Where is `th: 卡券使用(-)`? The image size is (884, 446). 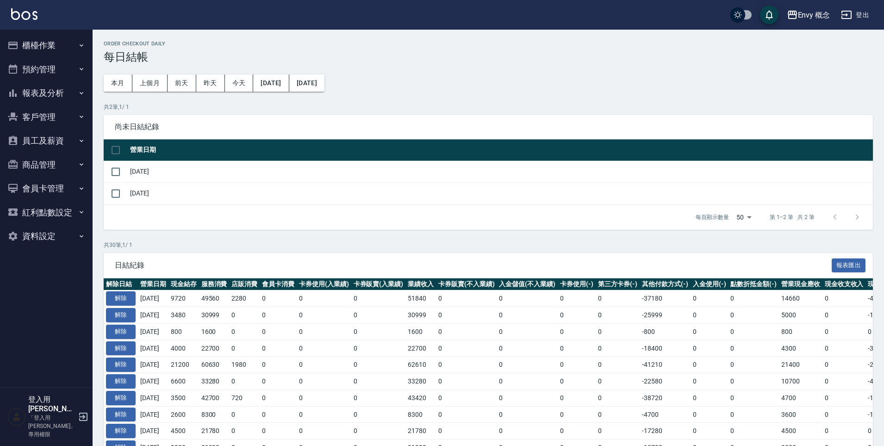
th: 卡券使用(-) is located at coordinates (577, 284).